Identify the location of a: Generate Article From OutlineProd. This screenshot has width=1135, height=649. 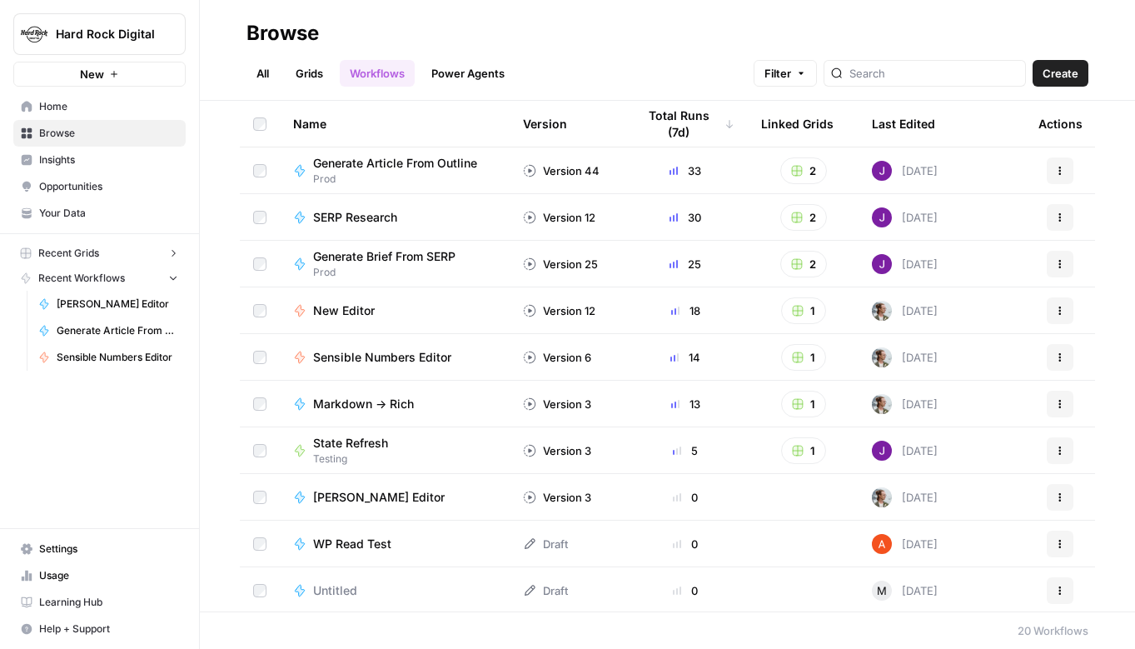
(395, 171).